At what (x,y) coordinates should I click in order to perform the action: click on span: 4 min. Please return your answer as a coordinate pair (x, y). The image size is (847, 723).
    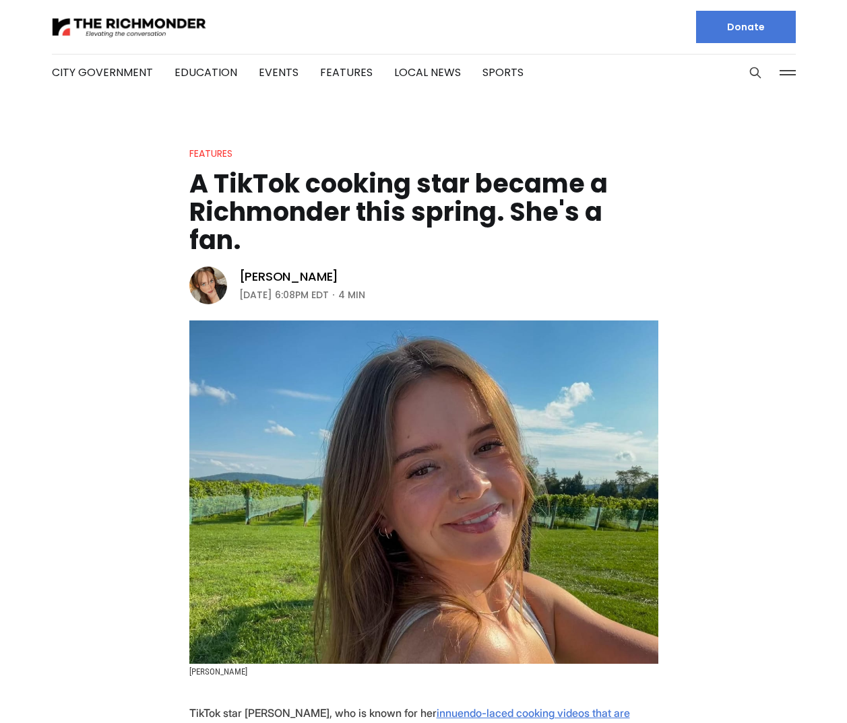
    Looking at the image, I should click on (352, 295).